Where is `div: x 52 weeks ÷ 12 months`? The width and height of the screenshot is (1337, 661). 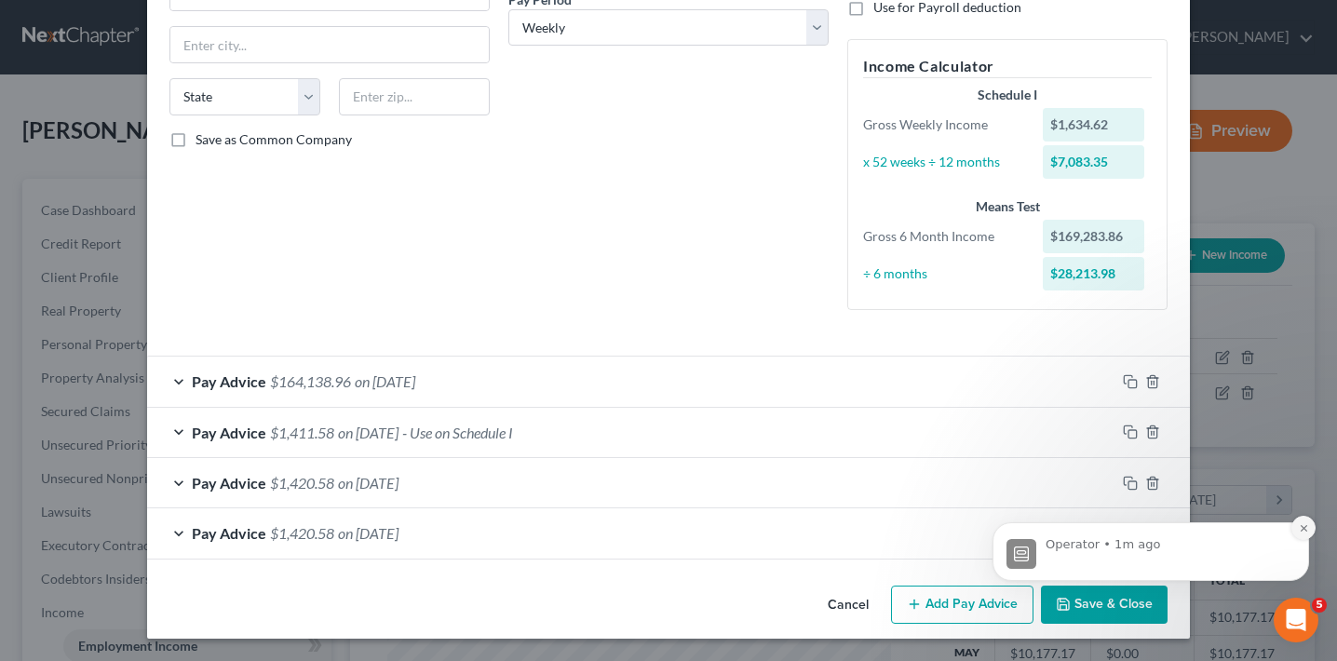 div: x 52 weeks ÷ 12 months is located at coordinates (943, 162).